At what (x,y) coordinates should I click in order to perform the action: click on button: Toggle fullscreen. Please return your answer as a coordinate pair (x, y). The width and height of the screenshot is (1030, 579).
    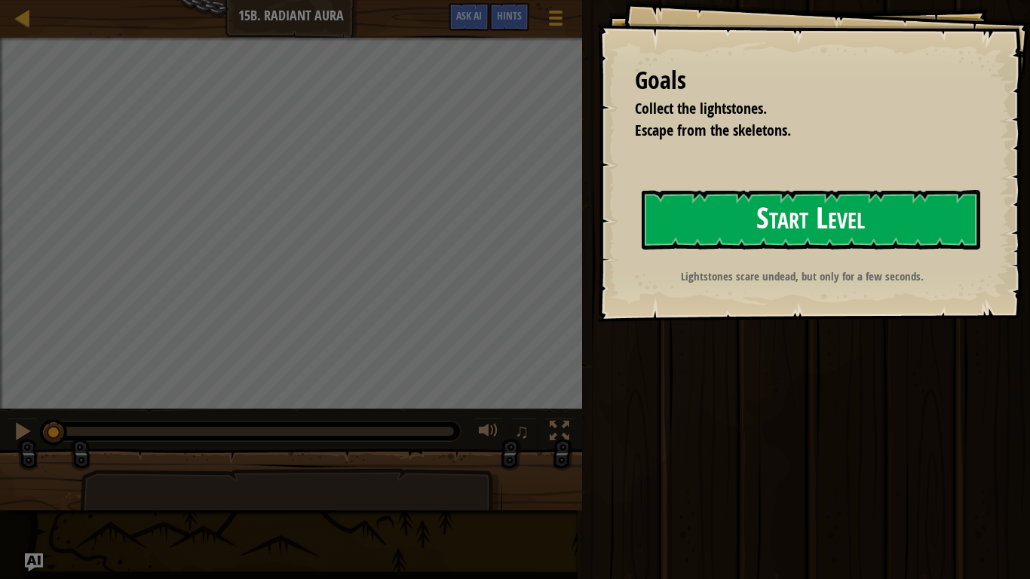
    Looking at the image, I should click on (560, 433).